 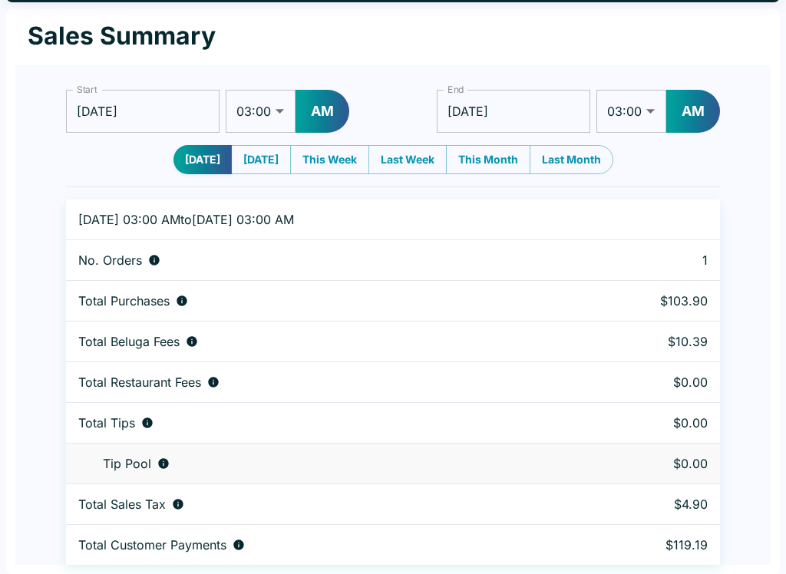 What do you see at coordinates (110, 260) in the screenshot?
I see `p: No. Orders` at bounding box center [110, 260].